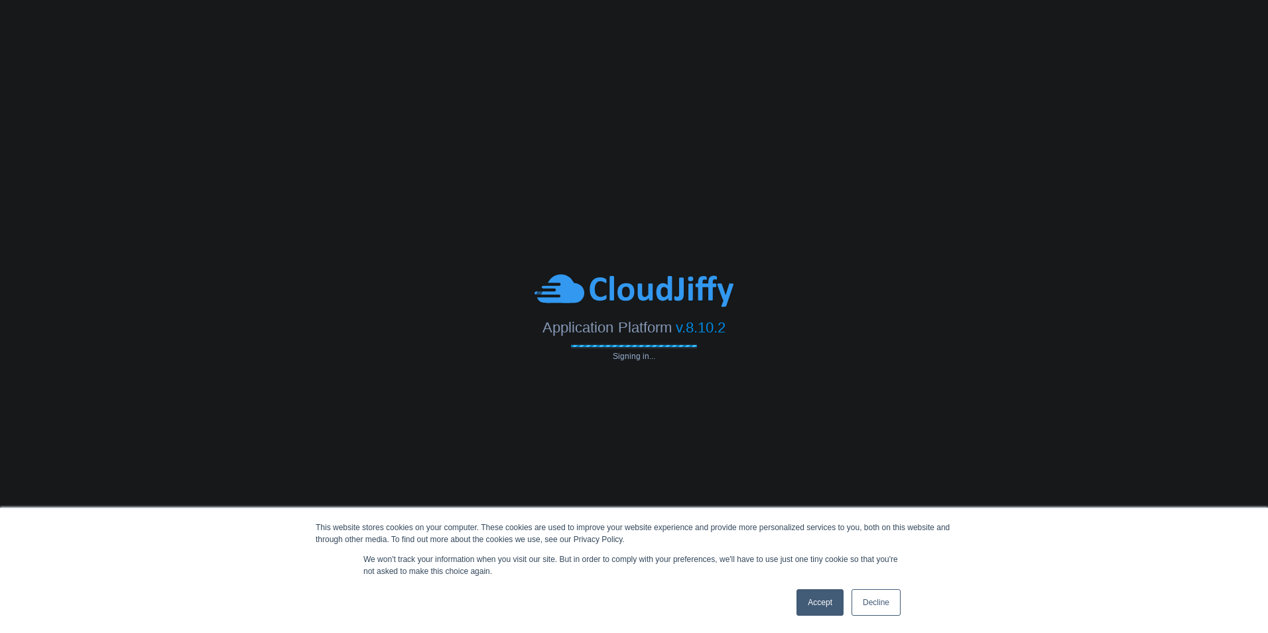 The width and height of the screenshot is (1268, 633). What do you see at coordinates (820, 602) in the screenshot?
I see `a: Accept` at bounding box center [820, 602].